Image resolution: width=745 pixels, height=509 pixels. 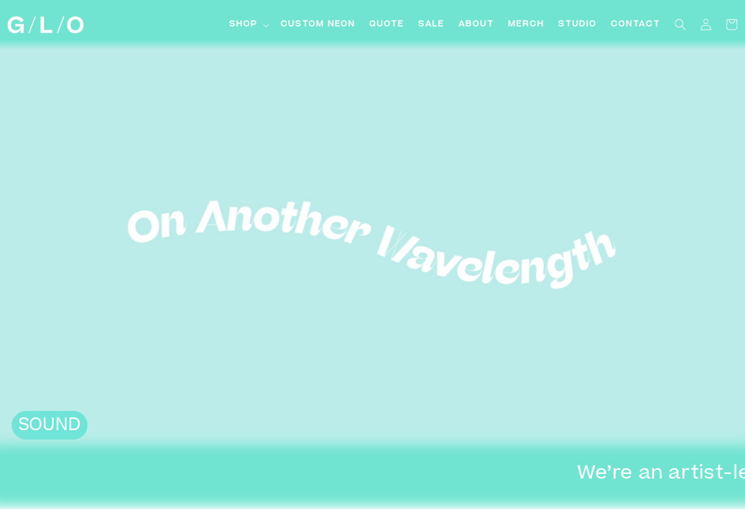 I want to click on span: Merch, so click(x=527, y=25).